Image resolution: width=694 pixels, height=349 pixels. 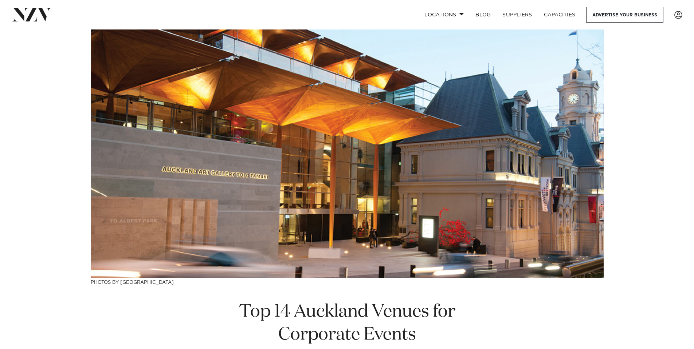 What do you see at coordinates (483, 15) in the screenshot?
I see `a: BLOG` at bounding box center [483, 15].